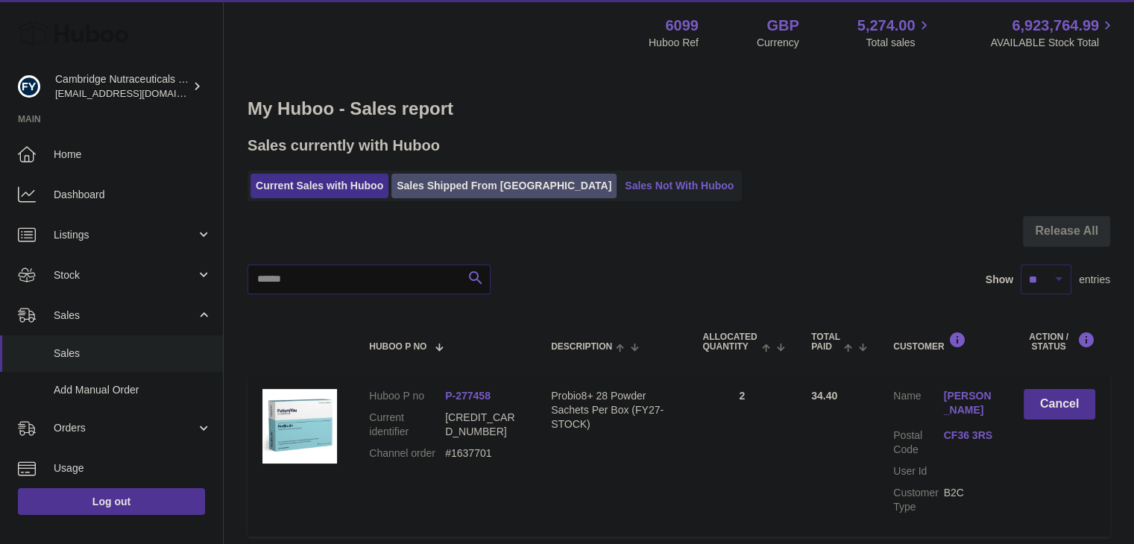  I want to click on span: AVAILABLE Stock Total, so click(1053, 42).